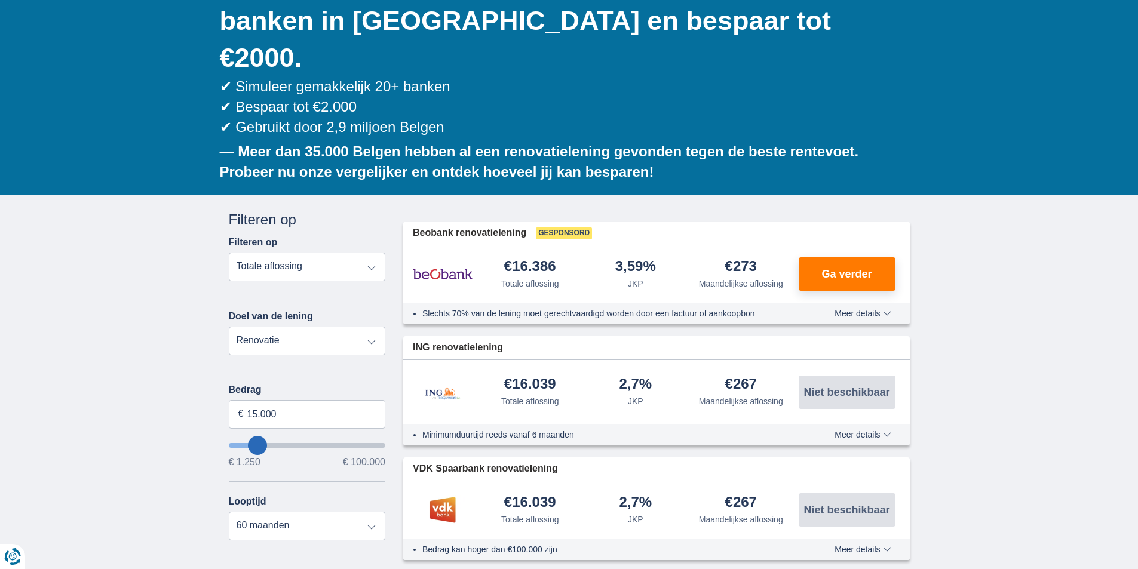 Image resolution: width=1138 pixels, height=569 pixels. What do you see at coordinates (741, 267) in the screenshot?
I see `div: €273` at bounding box center [741, 267].